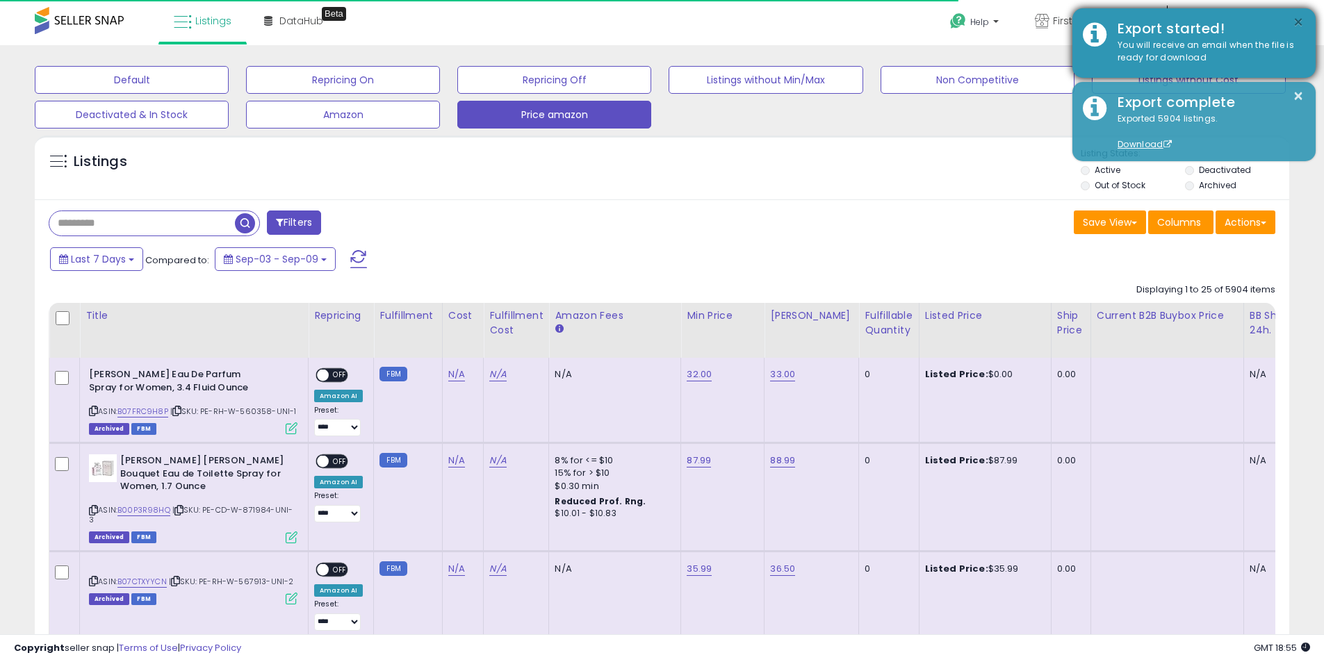  What do you see at coordinates (888, 323) in the screenshot?
I see `div: Fulfillable Quantity` at bounding box center [888, 323].